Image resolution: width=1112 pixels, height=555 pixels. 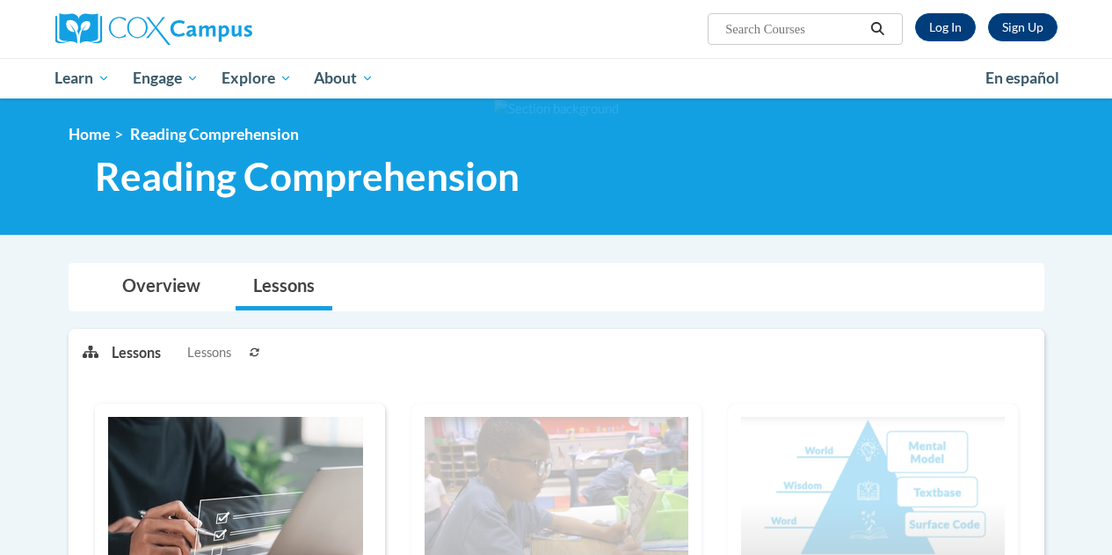 I want to click on span: Learn, so click(x=82, y=78).